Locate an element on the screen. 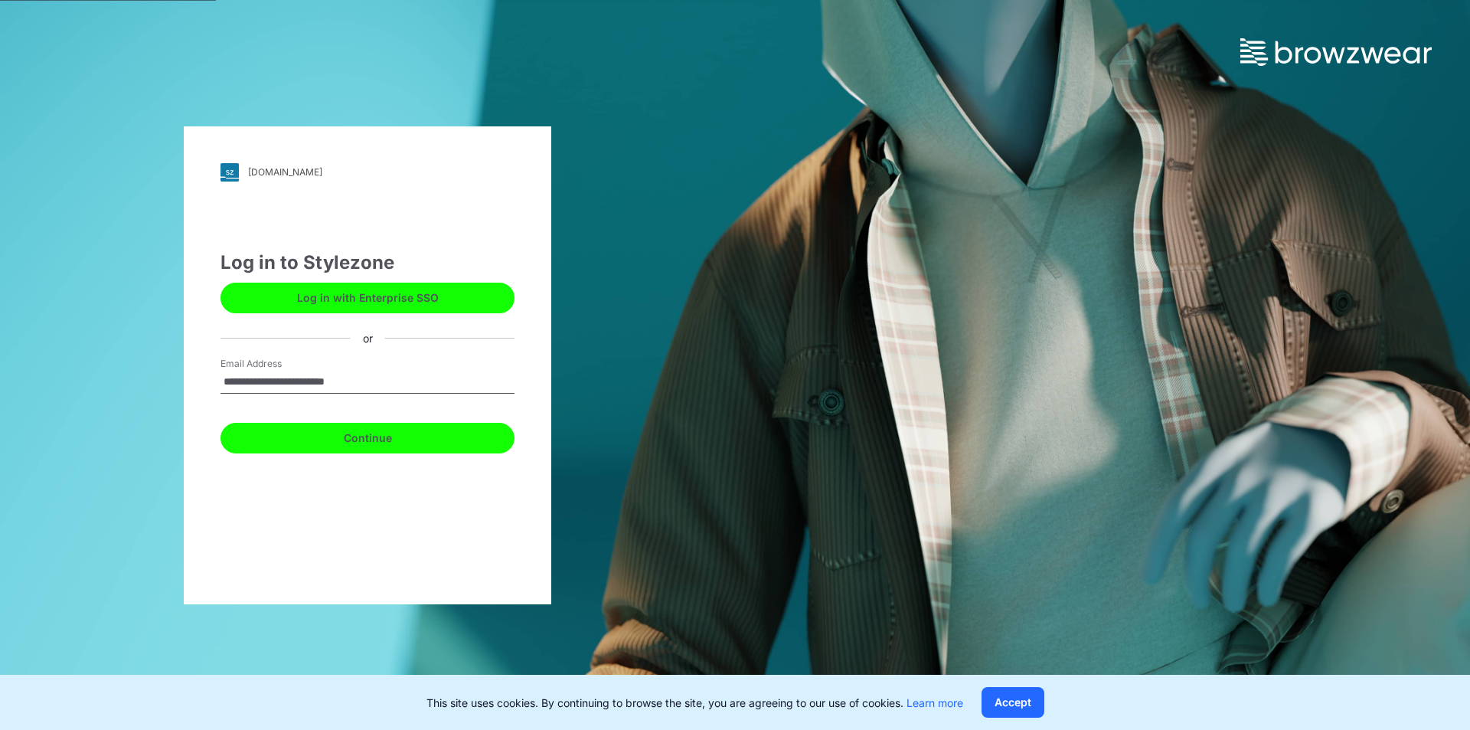 Image resolution: width=1470 pixels, height=730 pixels. p: This site uses cookies. By continuing to browse the site, you are agreeing to our use of cookies. is located at coordinates (694, 702).